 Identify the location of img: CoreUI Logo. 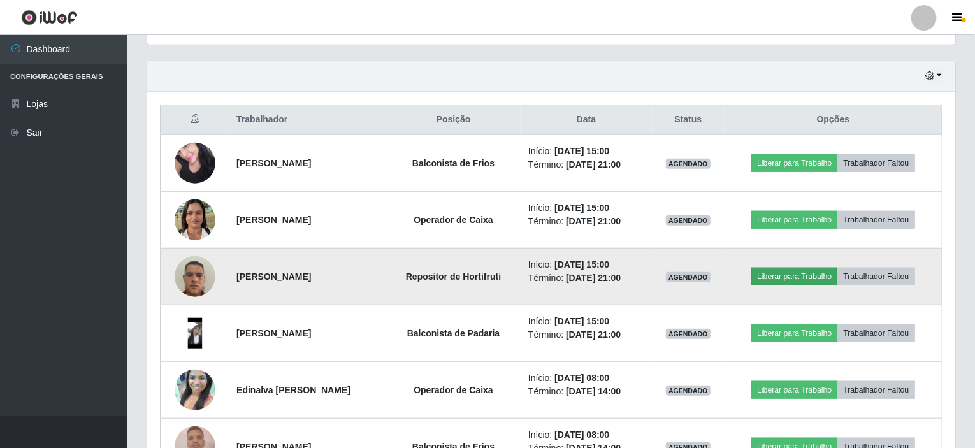
(49, 17).